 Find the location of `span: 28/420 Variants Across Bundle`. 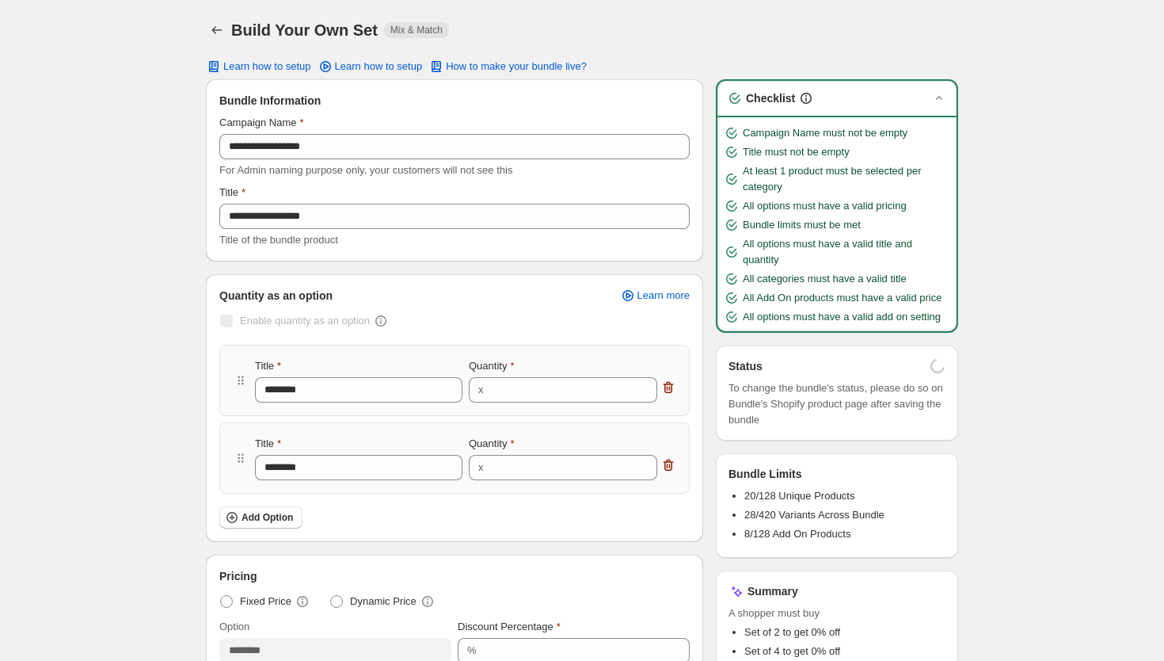

span: 28/420 Variants Across Bundle is located at coordinates (814, 514).